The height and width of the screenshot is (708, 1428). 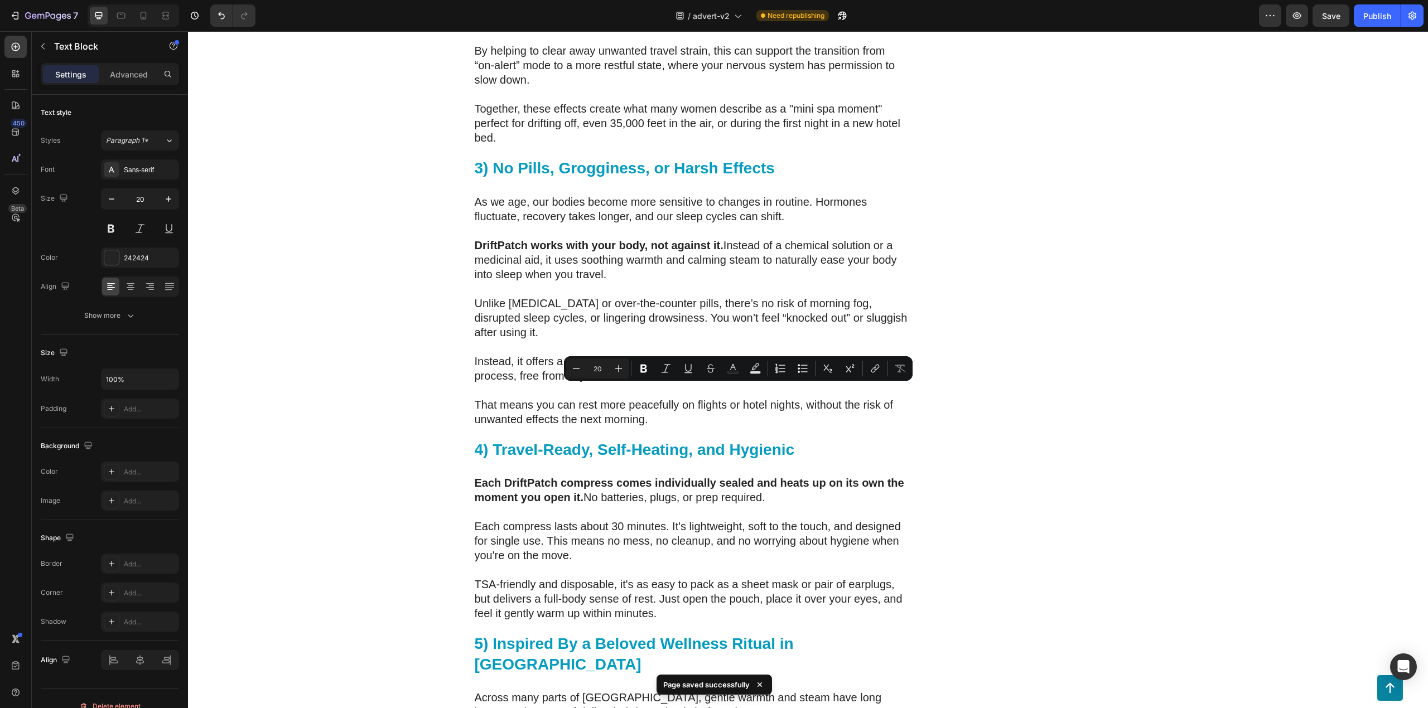 I want to click on p: TSA-friendly and disposable, it's as easy to pack as a sheet mask or pair of earplugs, but delive..., so click(x=503, y=568).